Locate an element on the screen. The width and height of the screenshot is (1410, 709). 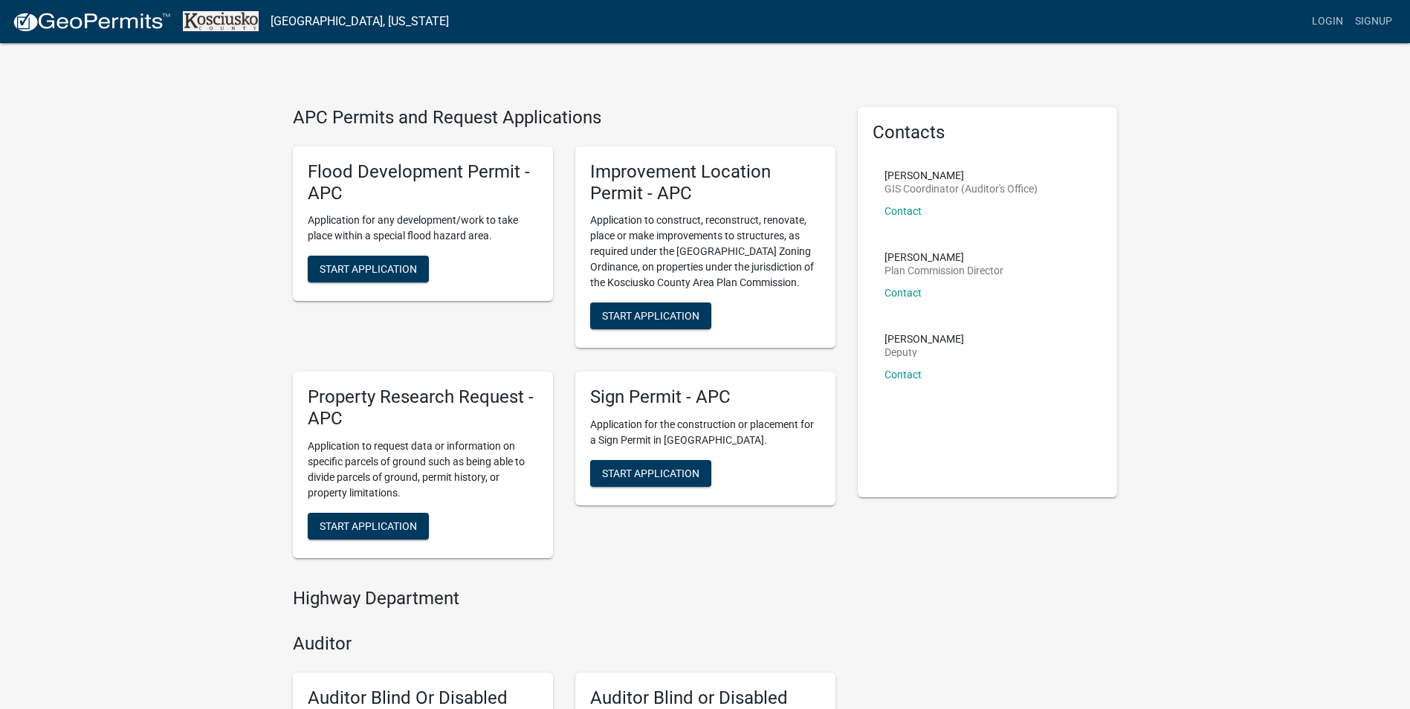
p: GIS Coordinator (Auditor's Office) is located at coordinates (961, 189).